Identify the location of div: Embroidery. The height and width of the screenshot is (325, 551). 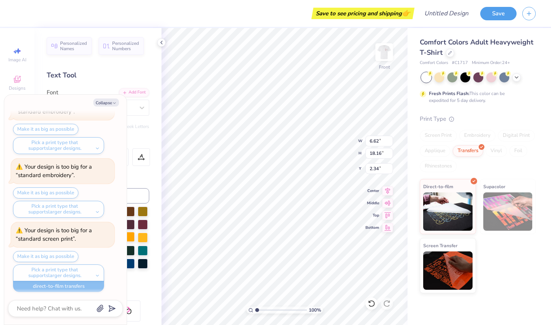
(478, 136).